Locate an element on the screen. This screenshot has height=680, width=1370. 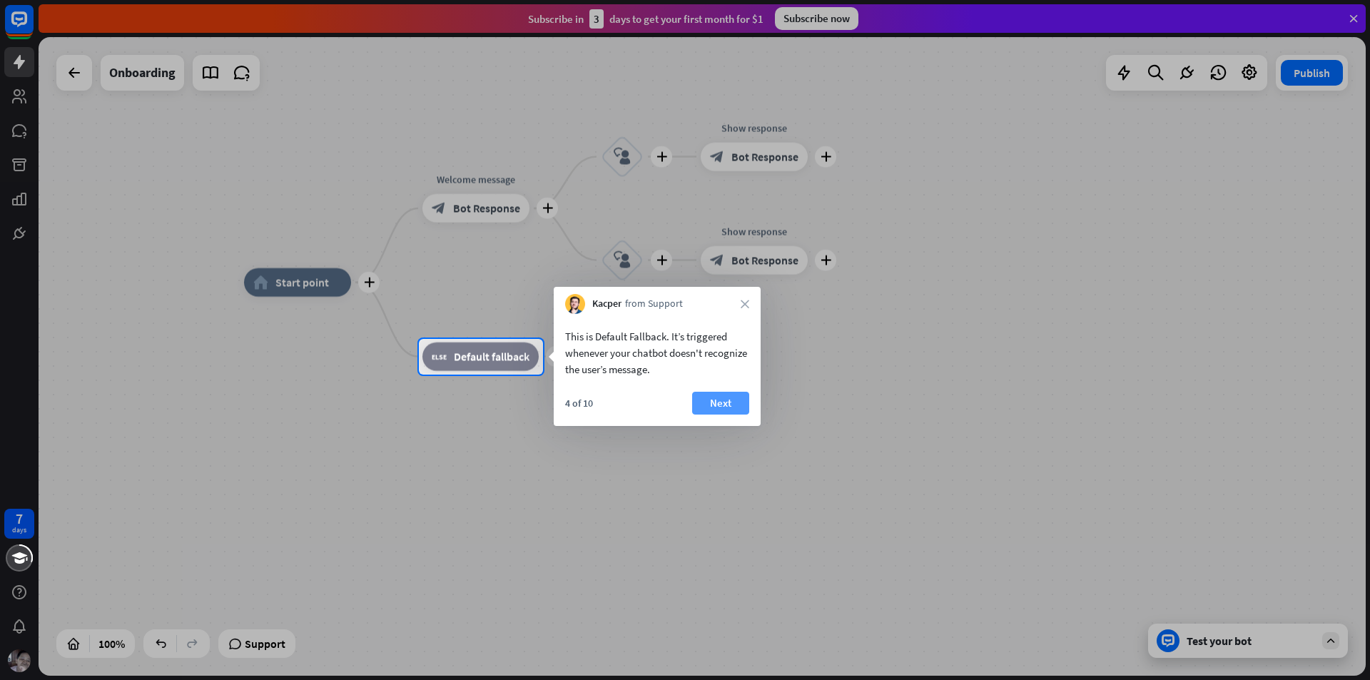
div: This is Default Fallback. It’s triggered whenever your chatbot doesn't recognize the user’s message. is located at coordinates (657, 353).